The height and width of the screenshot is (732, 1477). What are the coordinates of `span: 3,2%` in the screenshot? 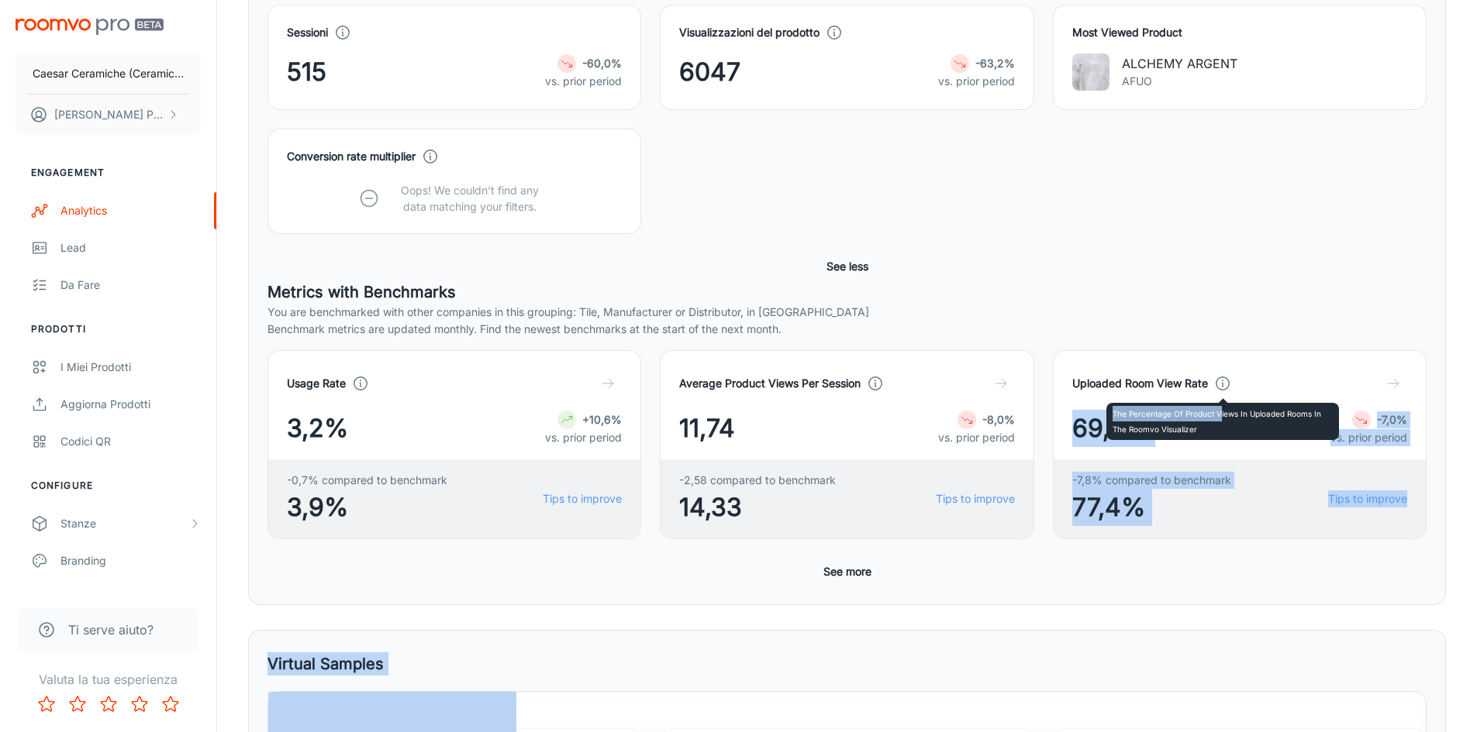 It's located at (317, 429).